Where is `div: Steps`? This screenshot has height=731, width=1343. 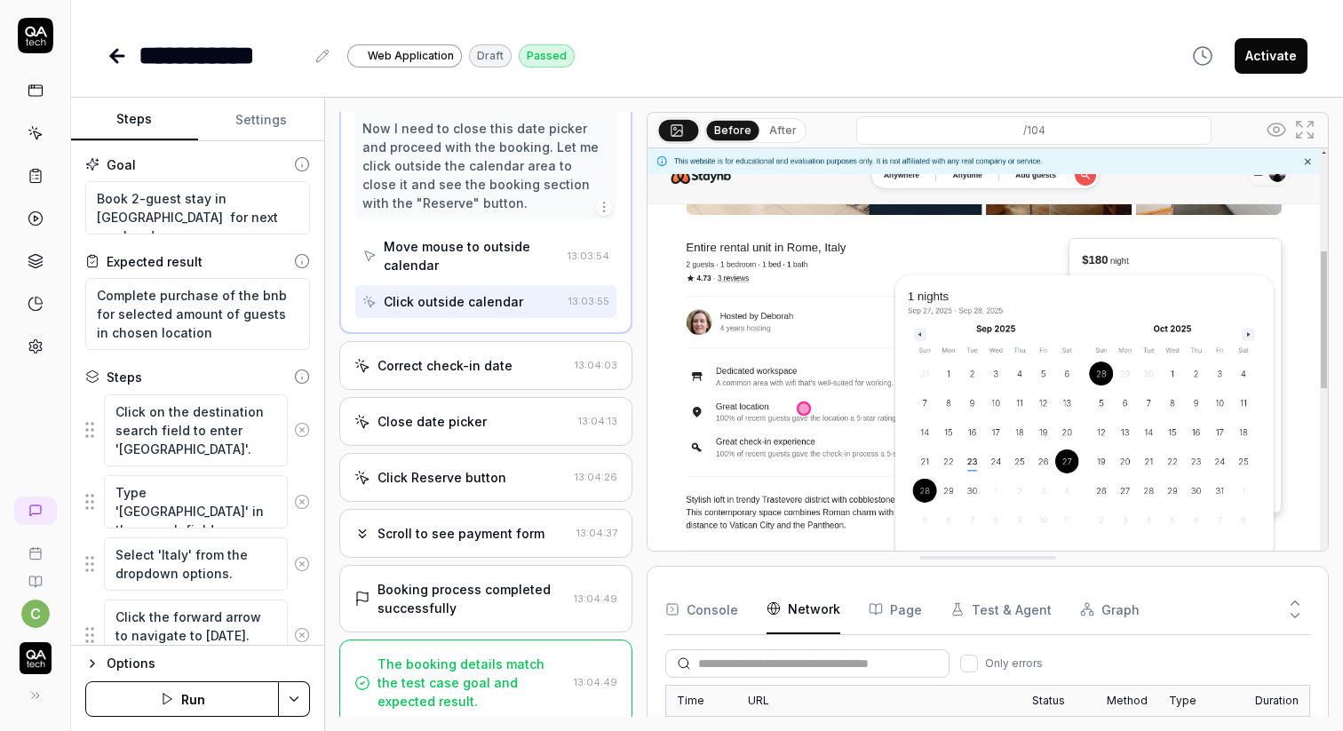 div: Steps is located at coordinates (124, 376).